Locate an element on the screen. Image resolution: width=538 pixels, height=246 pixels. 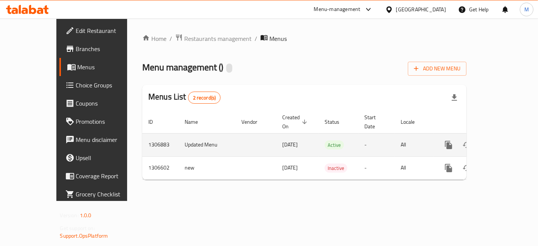
span: ID is located at coordinates (155, 122).